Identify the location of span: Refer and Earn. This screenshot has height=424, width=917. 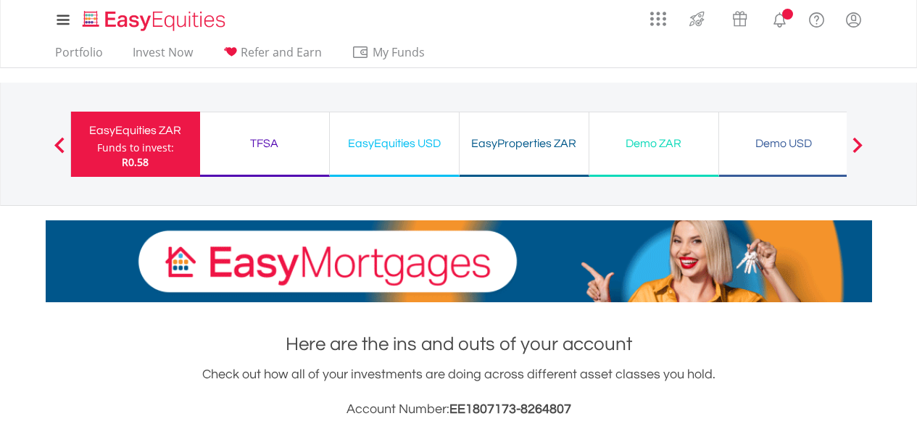
(281, 52).